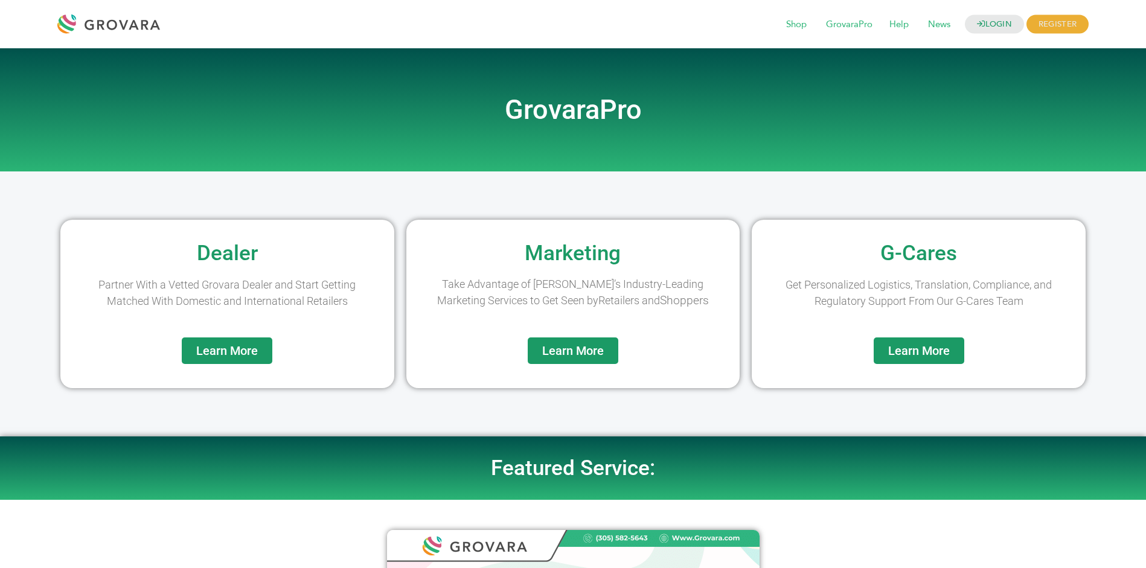 The image size is (1146, 568). Describe the element at coordinates (899, 25) in the screenshot. I see `a: Help` at that location.